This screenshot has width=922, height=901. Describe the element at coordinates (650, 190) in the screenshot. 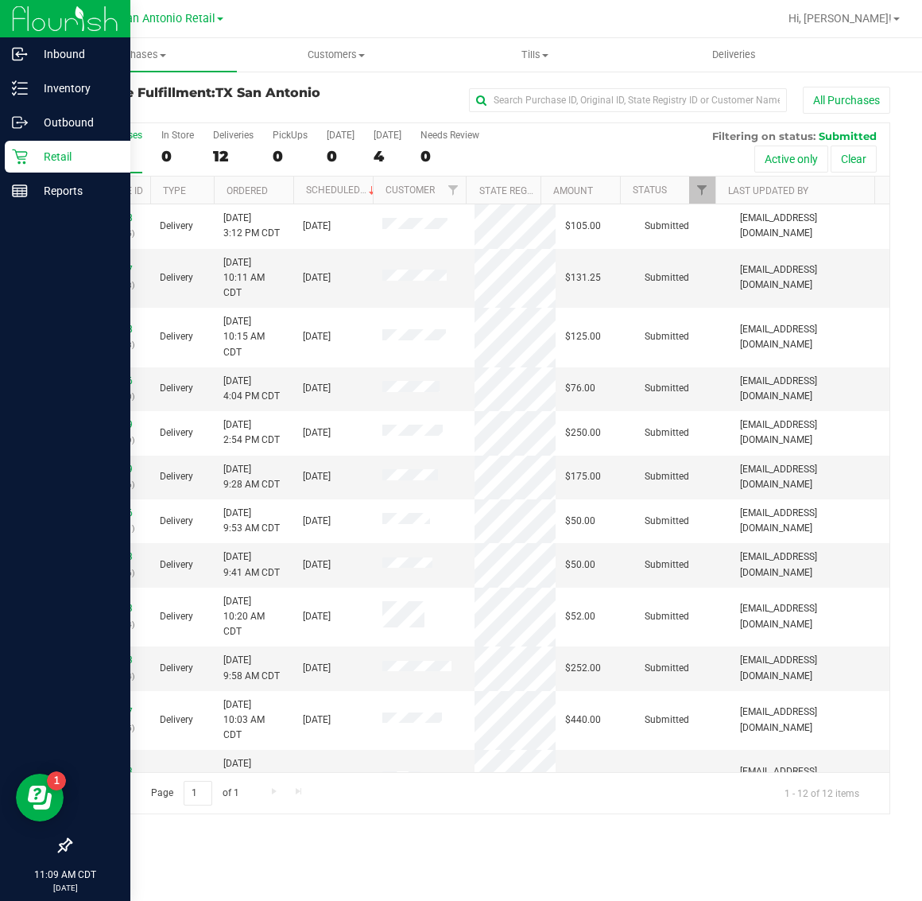

I see `a: Status` at that location.